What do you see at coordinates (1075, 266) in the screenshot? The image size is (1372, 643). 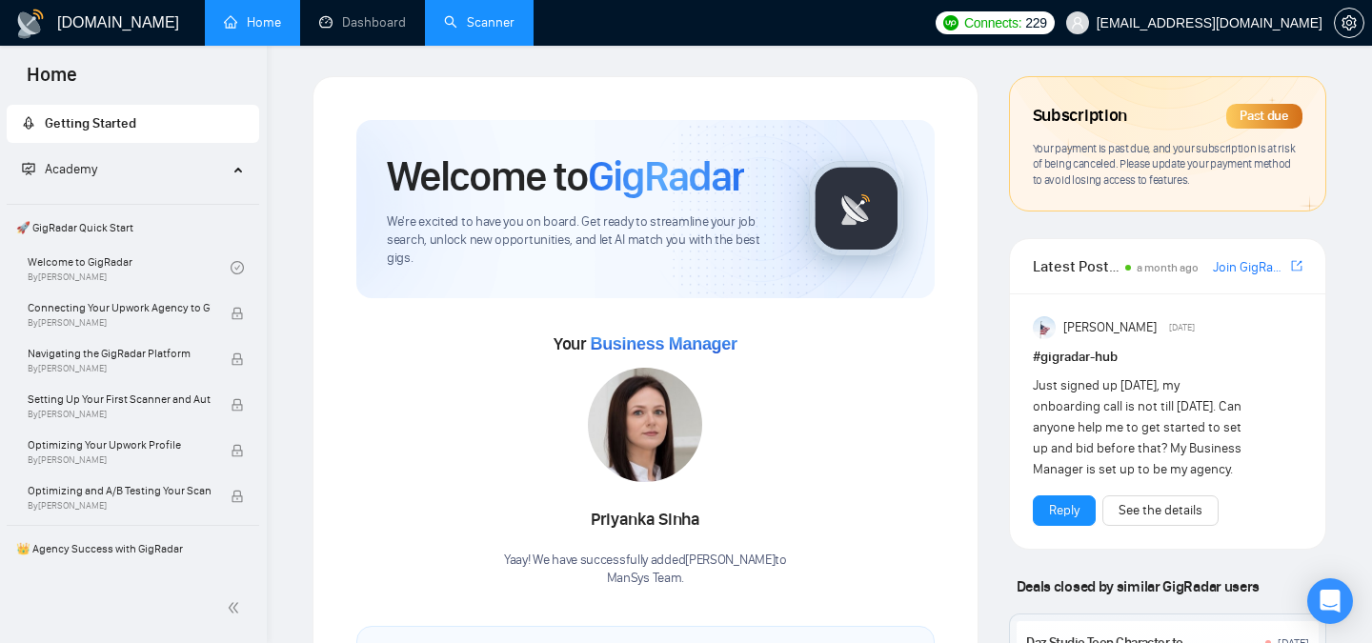 I see `span: Latest Posts from the GigRadar Community` at bounding box center [1075, 266].